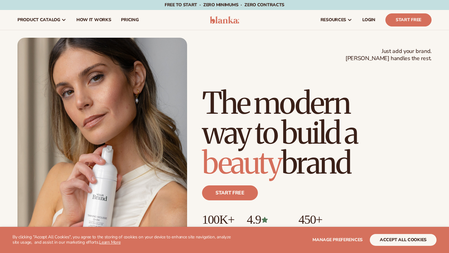  I want to click on span: LOGIN, so click(369, 20).